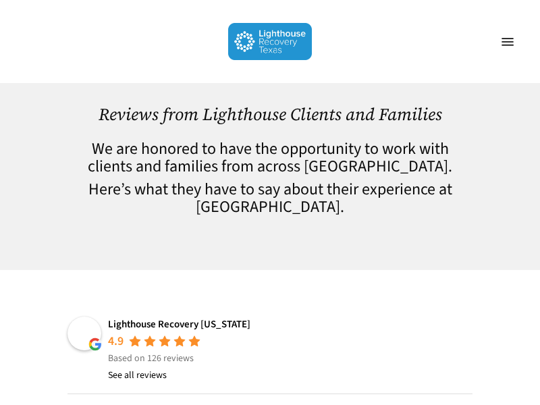 This screenshot has width=540, height=405. Describe the element at coordinates (270, 158) in the screenshot. I see `h4: We are honored to have the opportunity to work with clients and families from across [GEOGRAPHIC_...` at that location.